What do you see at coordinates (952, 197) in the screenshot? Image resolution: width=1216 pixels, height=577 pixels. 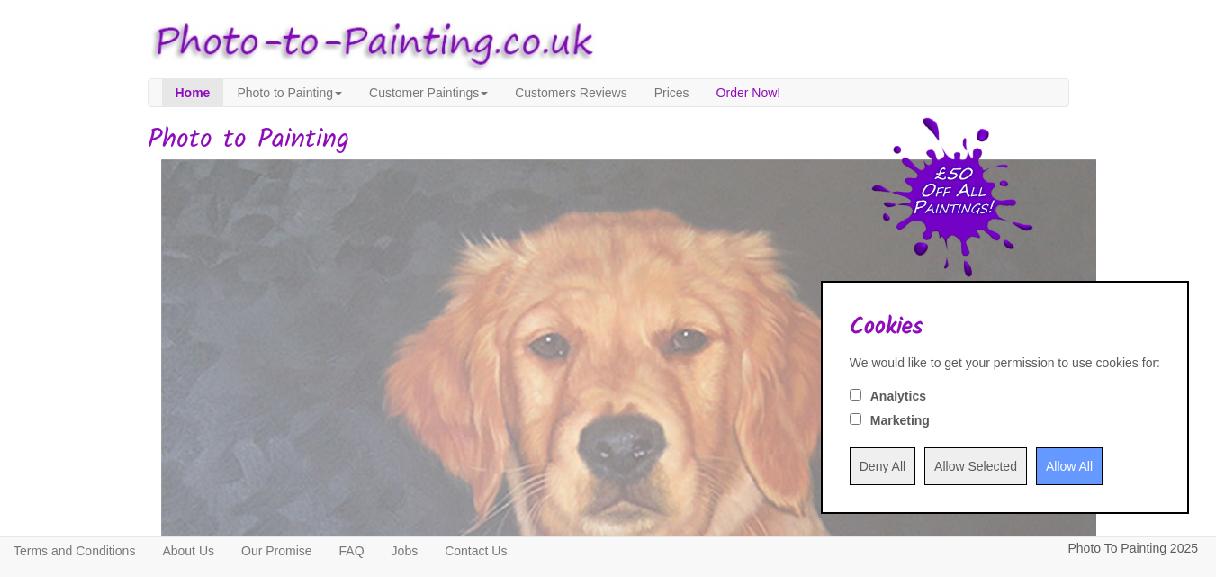 I see `img: 50 pound price drop` at bounding box center [952, 197].